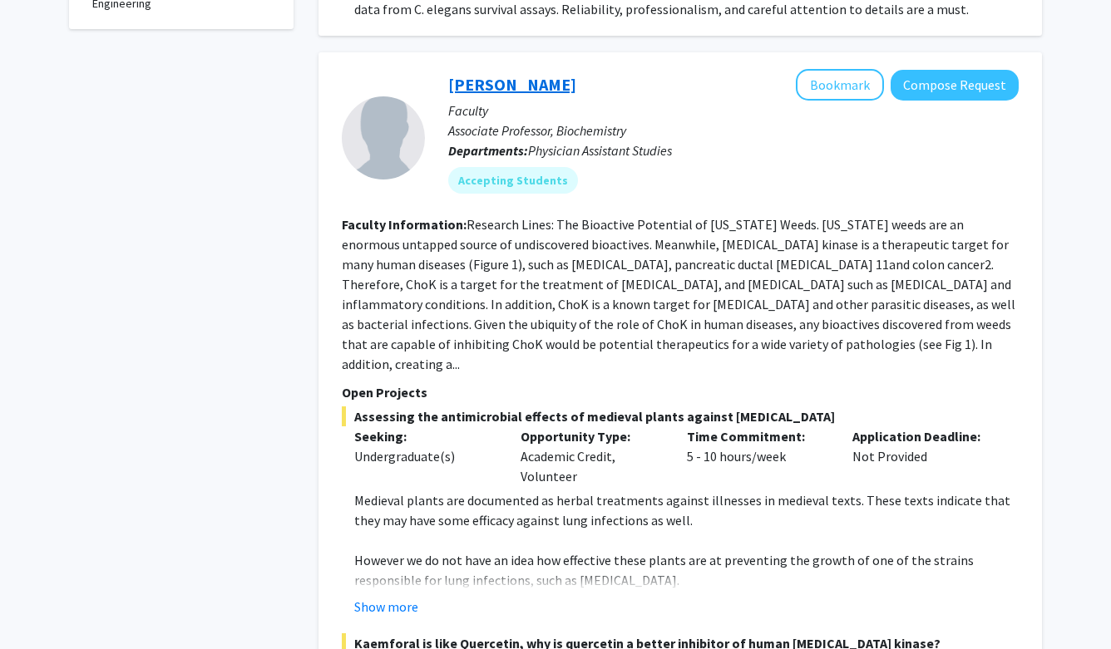  What do you see at coordinates (591, 457) in the screenshot?
I see `div: Academic Credit, Volunteer` at bounding box center [591, 457].